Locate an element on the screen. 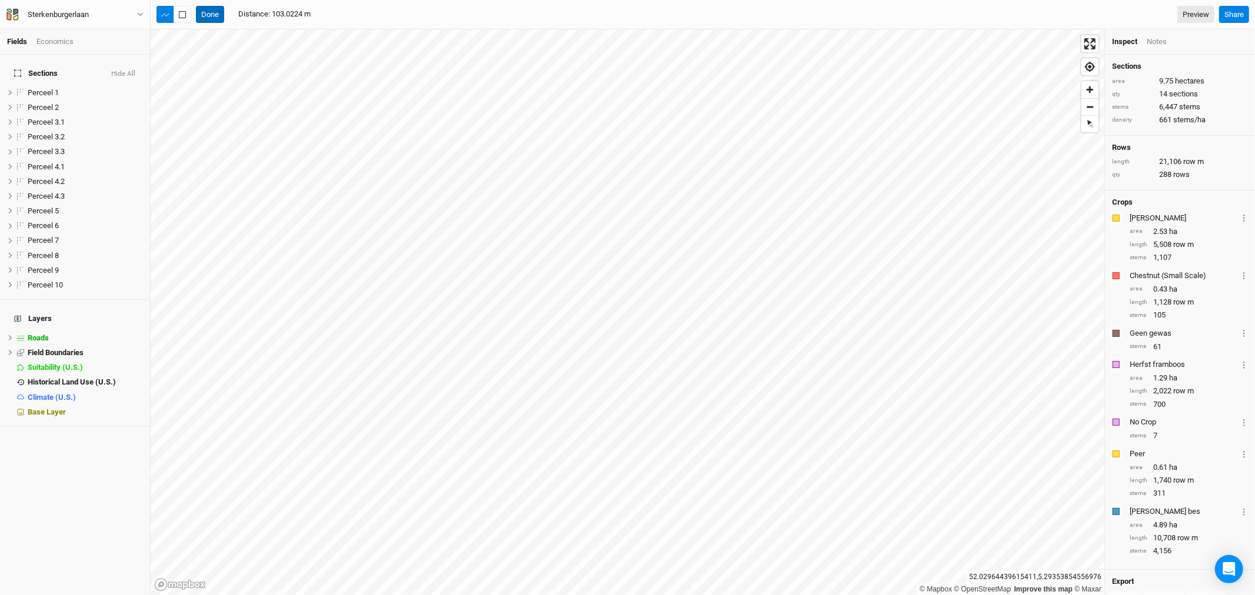  button: Hide All is located at coordinates (123, 74).